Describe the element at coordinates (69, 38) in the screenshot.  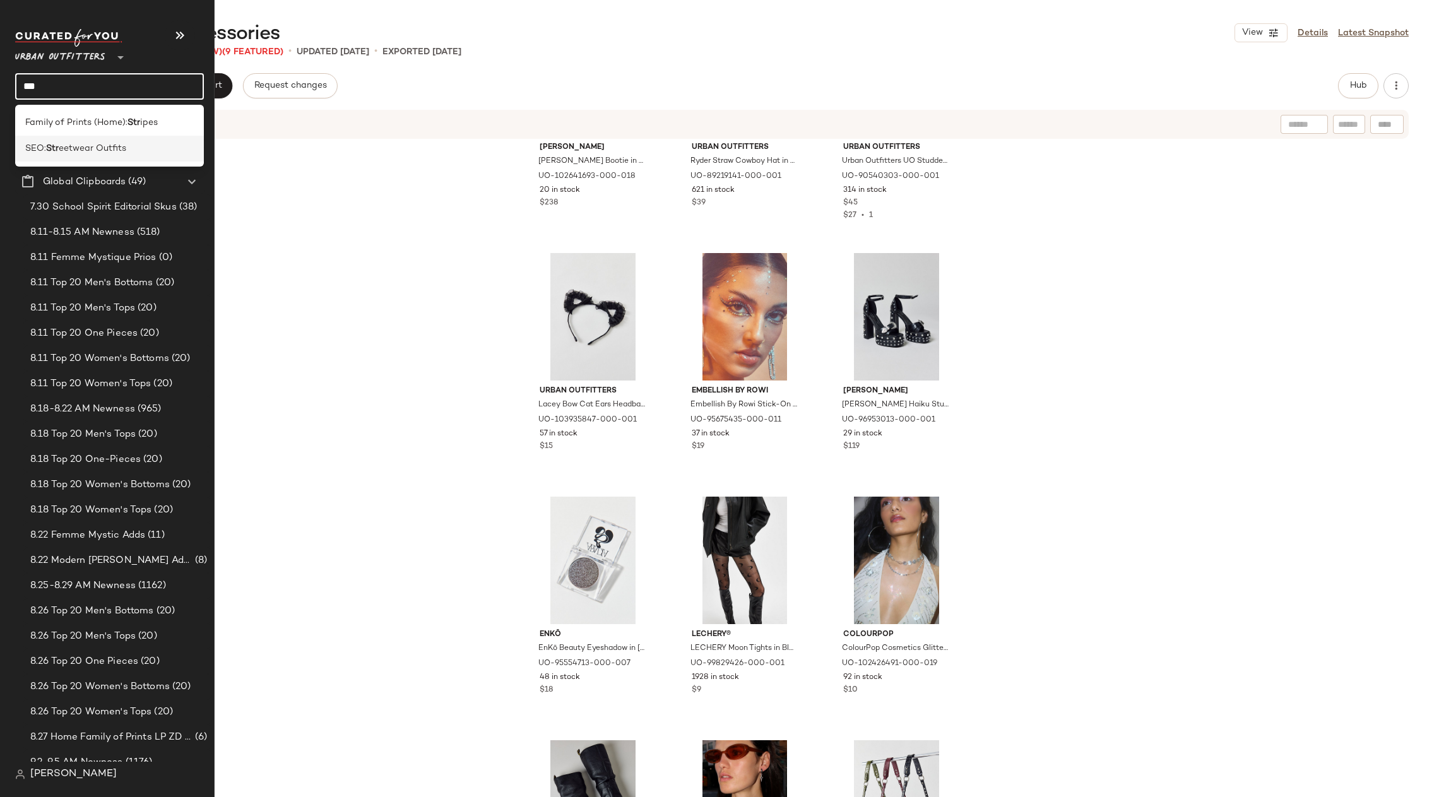
I see `img: cfy_white_logo.C9jOOHJF.svg` at that location.